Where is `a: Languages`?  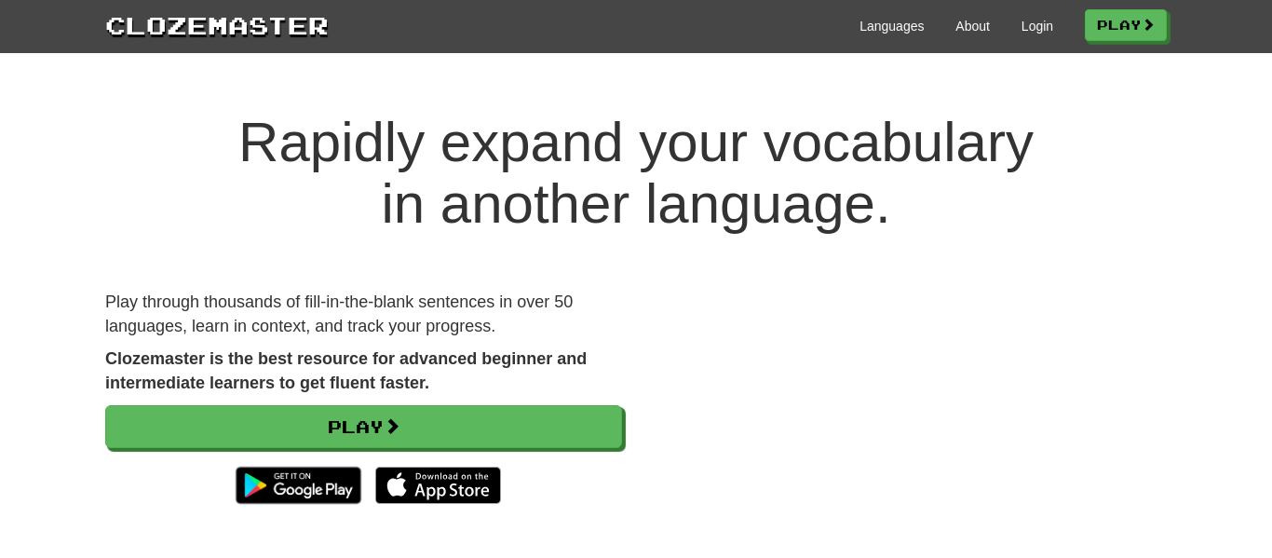 a: Languages is located at coordinates (891, 26).